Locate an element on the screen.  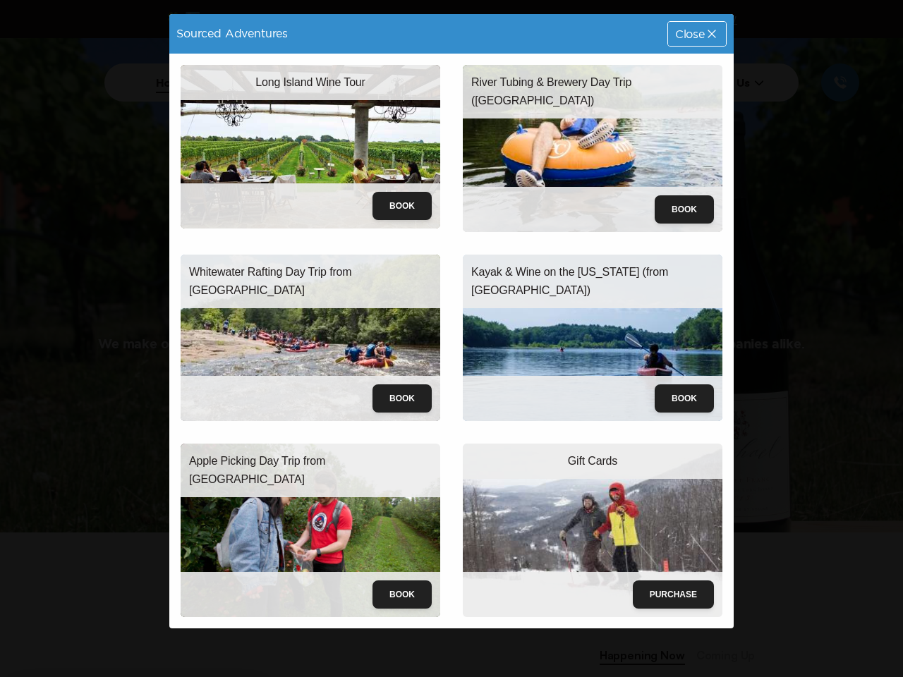
div: Sourced Adventures is located at coordinates (232, 33).